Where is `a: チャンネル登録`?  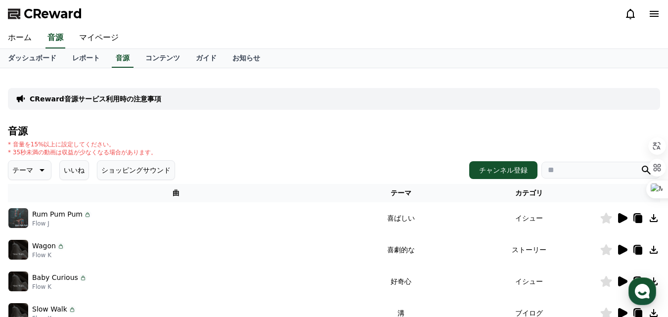
a: チャンネル登録 is located at coordinates (503, 170).